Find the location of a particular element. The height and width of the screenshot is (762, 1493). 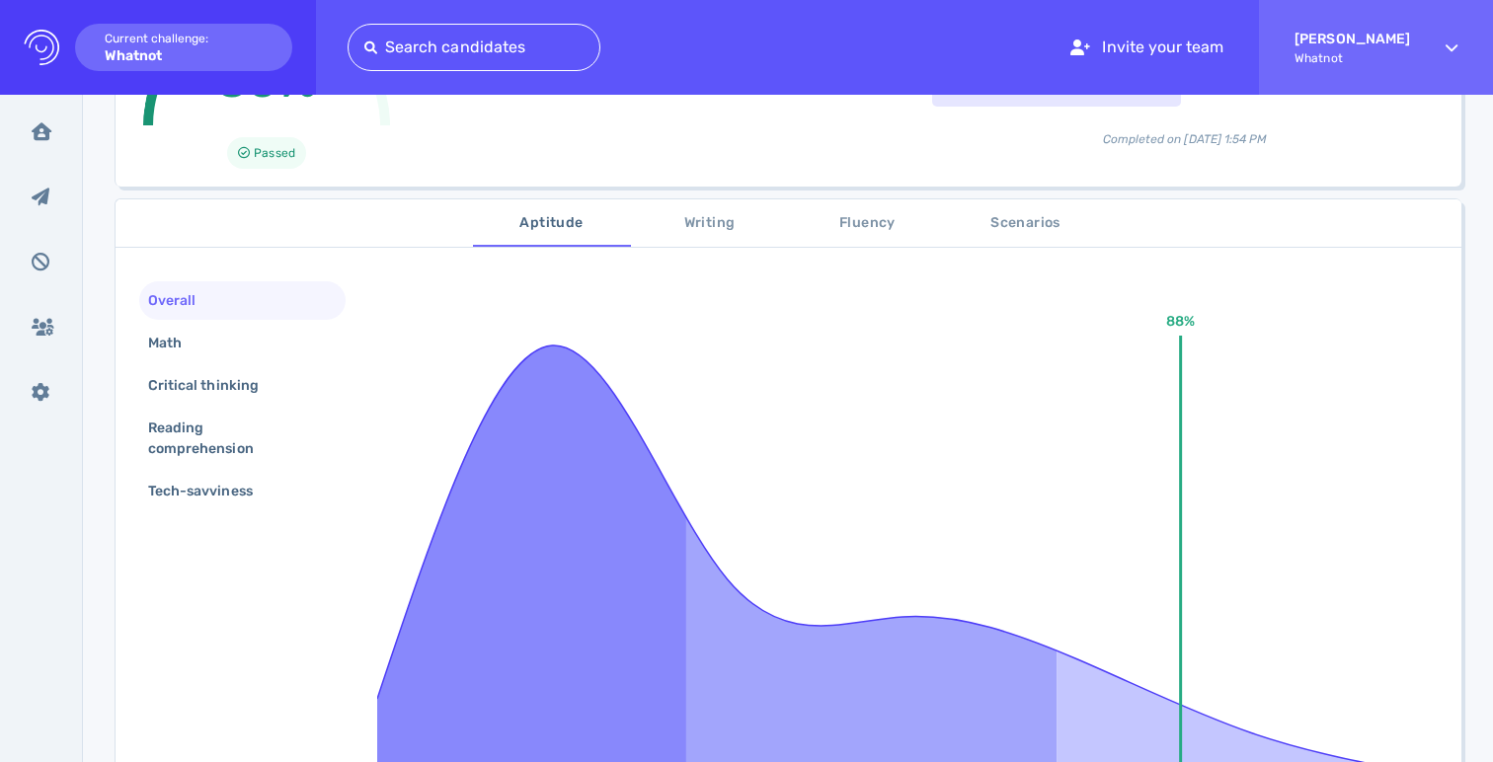

span: Scenarios is located at coordinates (1026, 223).